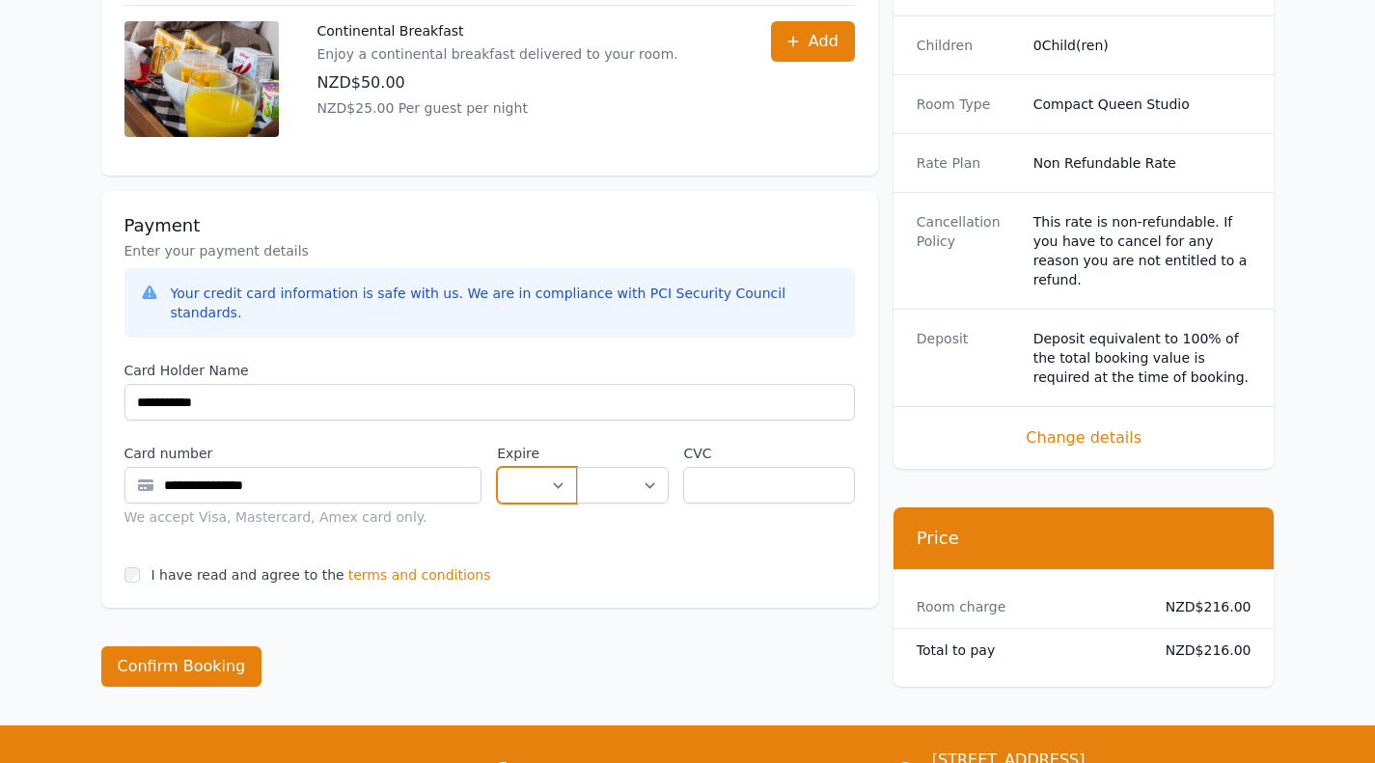 Image resolution: width=1375 pixels, height=763 pixels. I want to click on span: Change details, so click(1083, 438).